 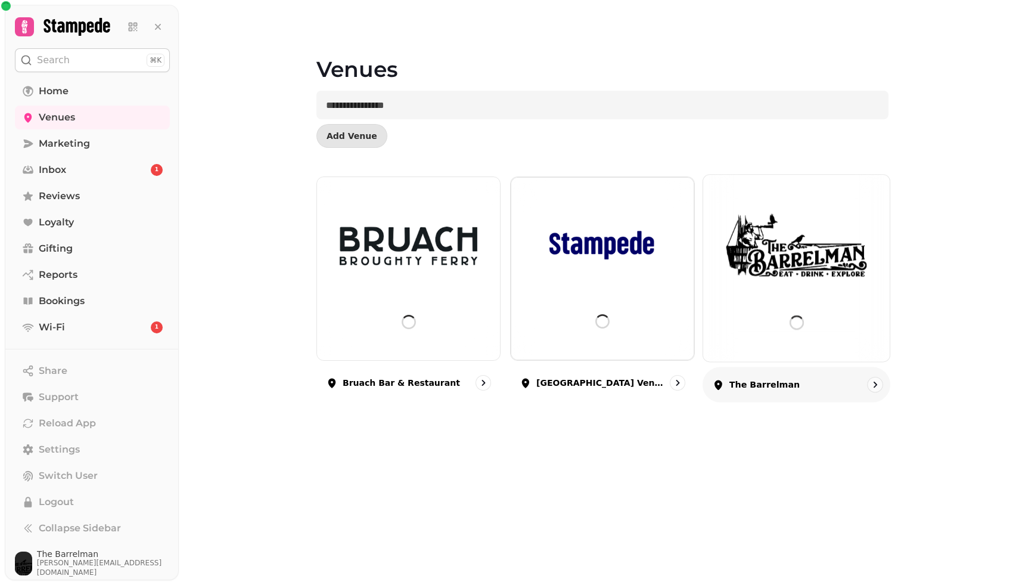 I want to click on a: Bruach Bar & RestaurantBruach Bar & Restaurant, so click(x=408, y=288).